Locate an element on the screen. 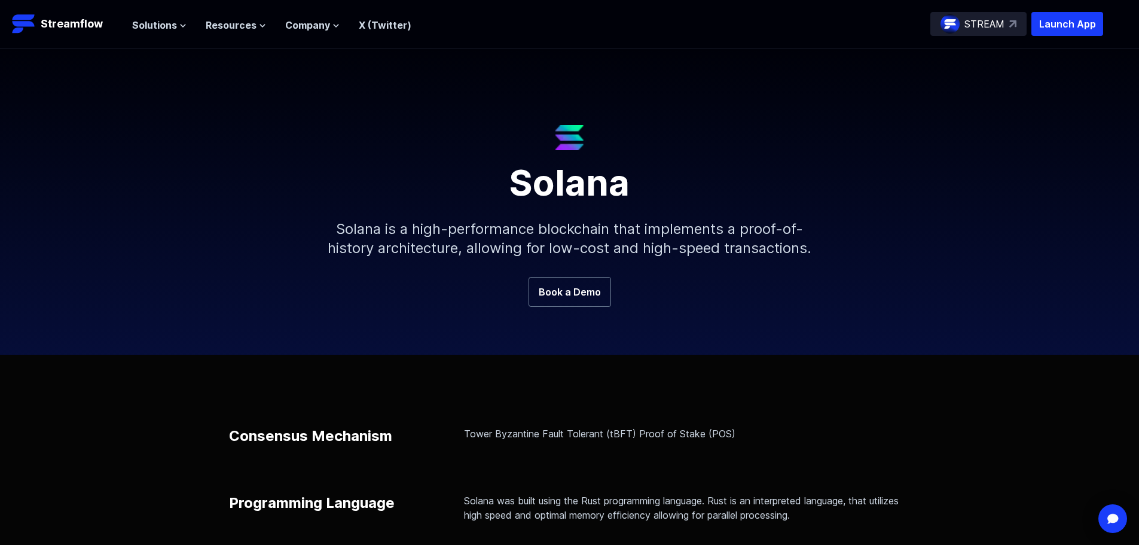 This screenshot has height=545, width=1139. button: Company is located at coordinates (312, 25).